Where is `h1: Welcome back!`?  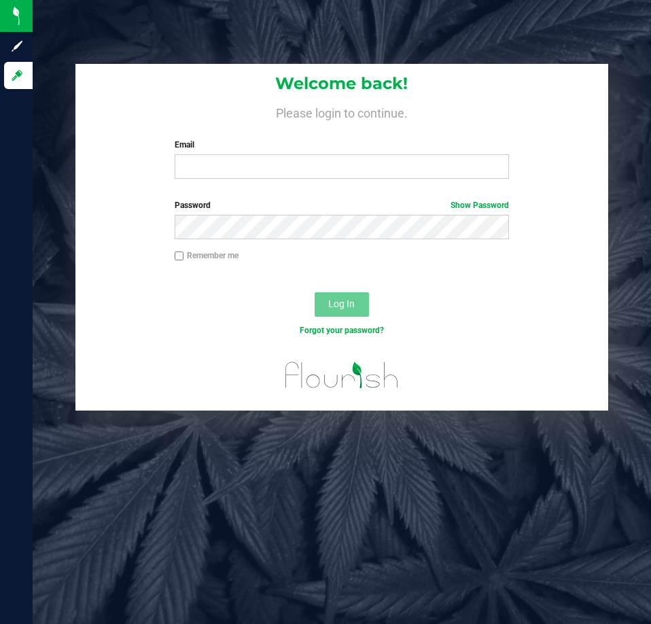
h1: Welcome back! is located at coordinates (341, 84).